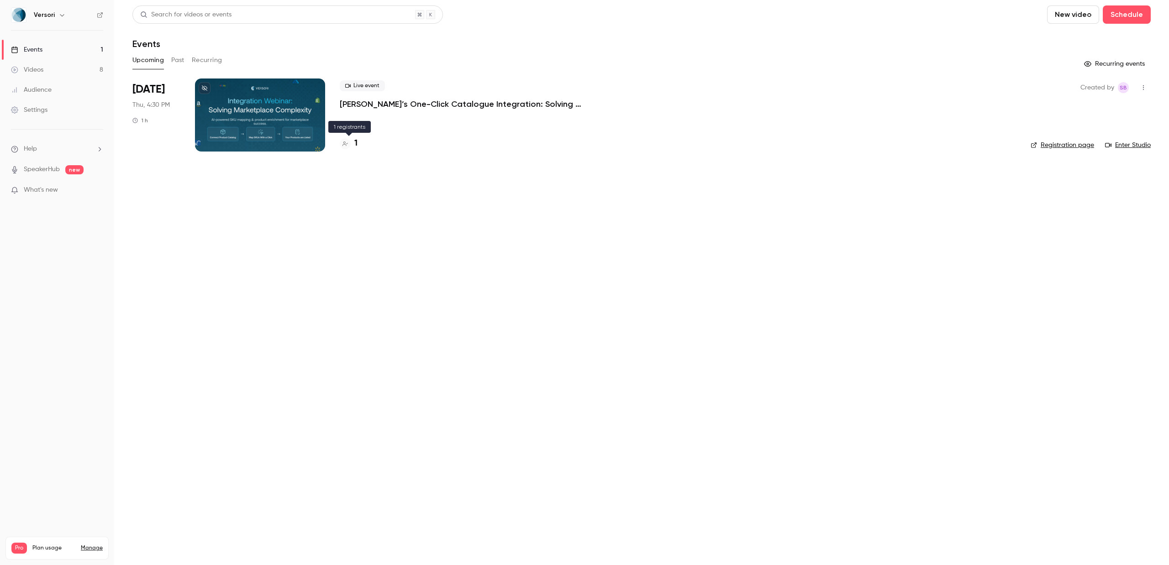 The height and width of the screenshot is (565, 1169). I want to click on span: Help, so click(30, 149).